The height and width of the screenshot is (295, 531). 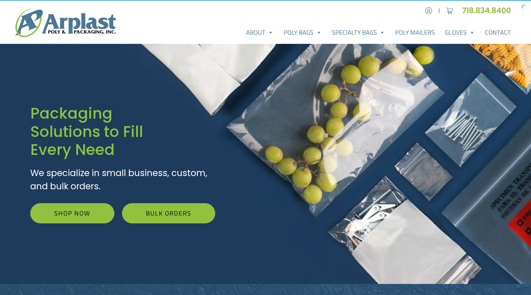 What do you see at coordinates (415, 32) in the screenshot?
I see `a: Poly Mailers` at bounding box center [415, 32].